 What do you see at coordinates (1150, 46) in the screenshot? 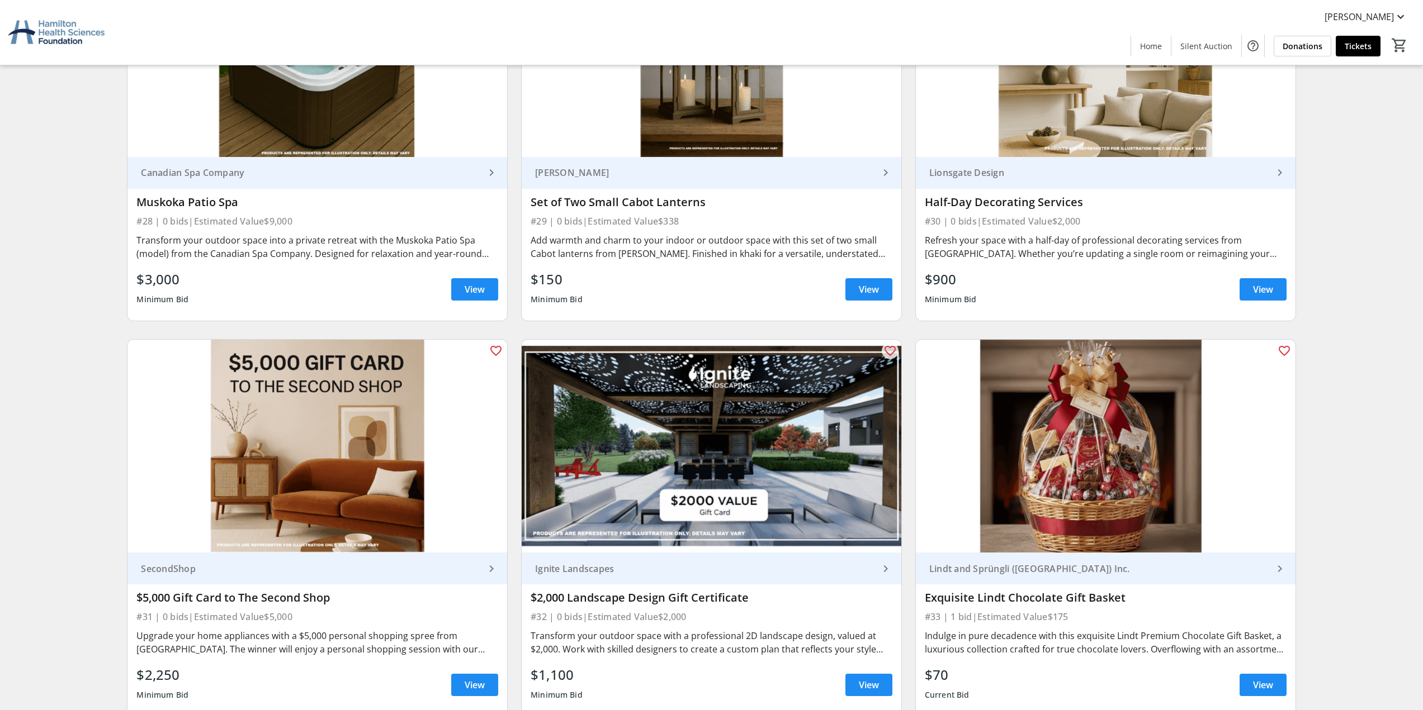
I see `a: Home` at bounding box center [1150, 46].